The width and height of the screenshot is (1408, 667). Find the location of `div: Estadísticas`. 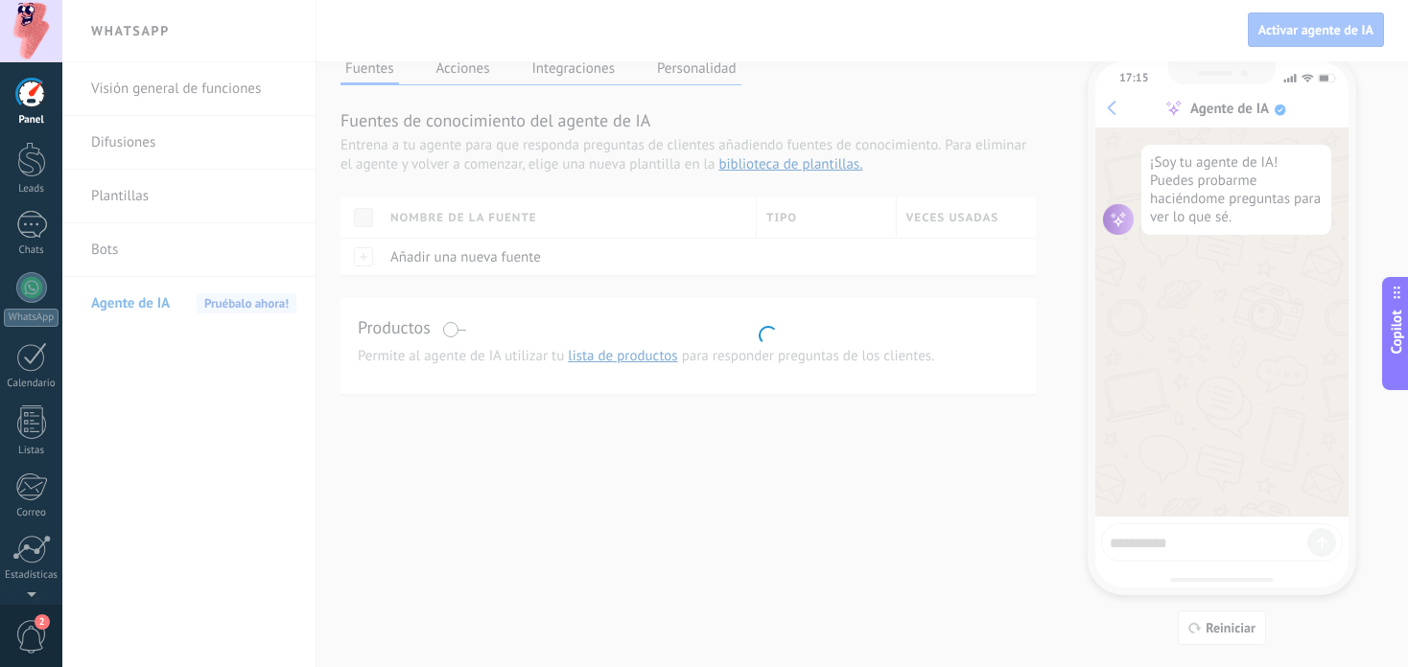

div: Estadísticas is located at coordinates (32, 575).